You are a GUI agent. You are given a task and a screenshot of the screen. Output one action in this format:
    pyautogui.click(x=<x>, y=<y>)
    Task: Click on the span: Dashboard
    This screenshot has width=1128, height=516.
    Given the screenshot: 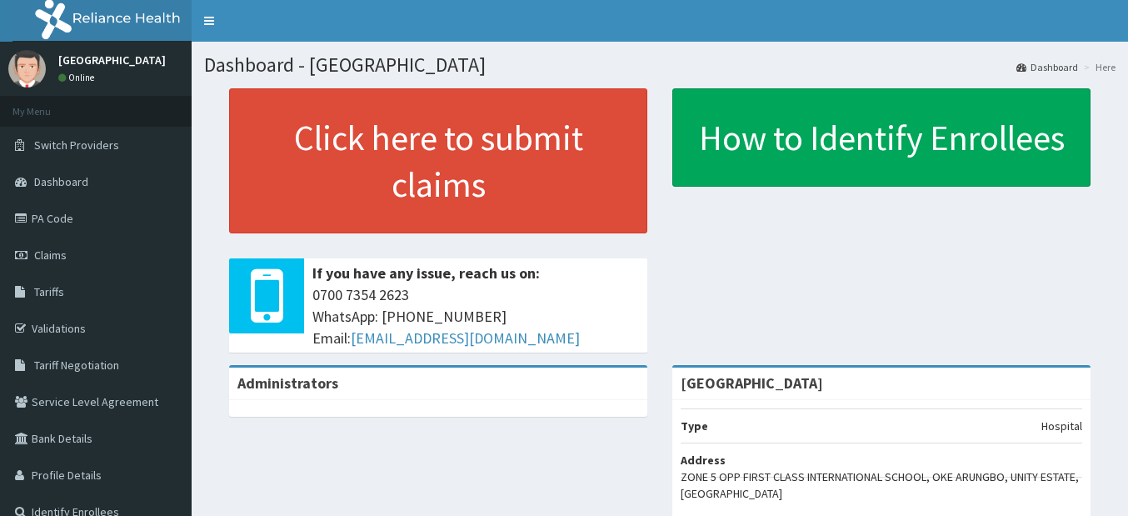 What is the action you would take?
    pyautogui.click(x=61, y=182)
    